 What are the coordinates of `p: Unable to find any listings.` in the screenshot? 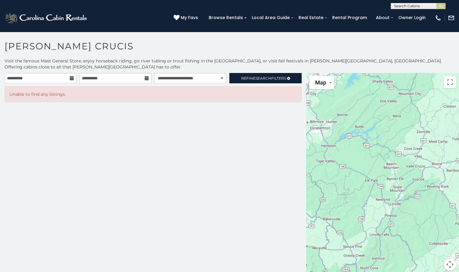 It's located at (153, 94).